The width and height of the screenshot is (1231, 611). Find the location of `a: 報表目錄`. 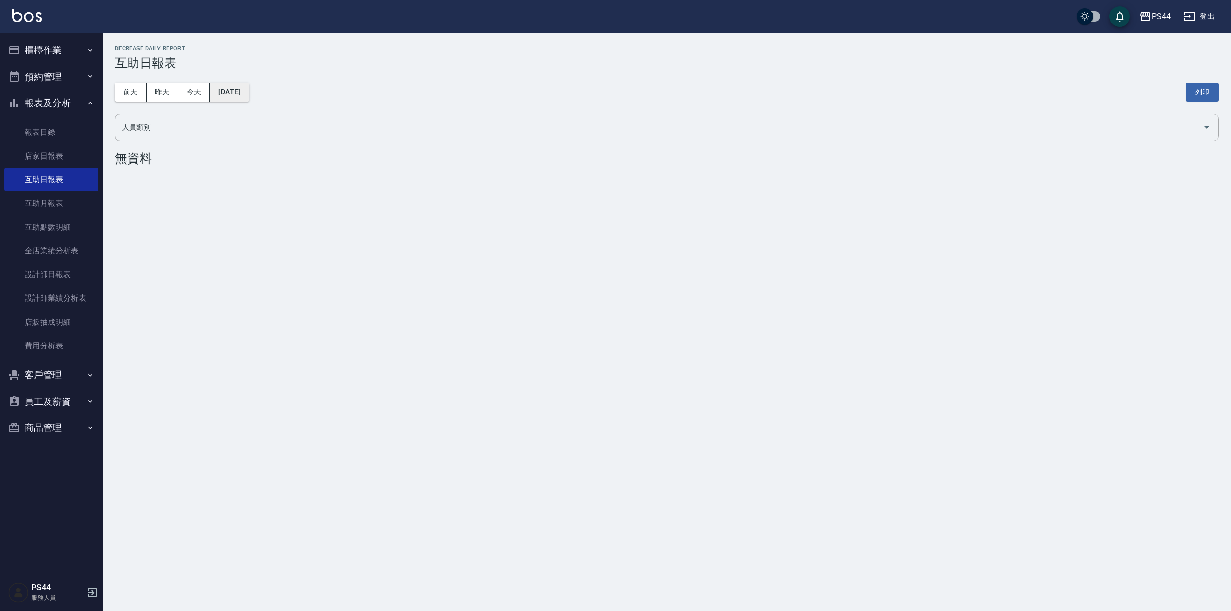

a: 報表目錄 is located at coordinates (51, 132).